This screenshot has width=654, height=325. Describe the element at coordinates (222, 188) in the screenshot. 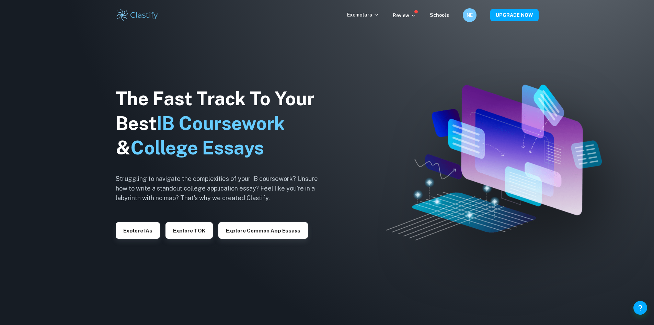

I see `h6: Struggling to navigate the complexities of your IB coursework? Unsure how to write a standout col...` at that location.